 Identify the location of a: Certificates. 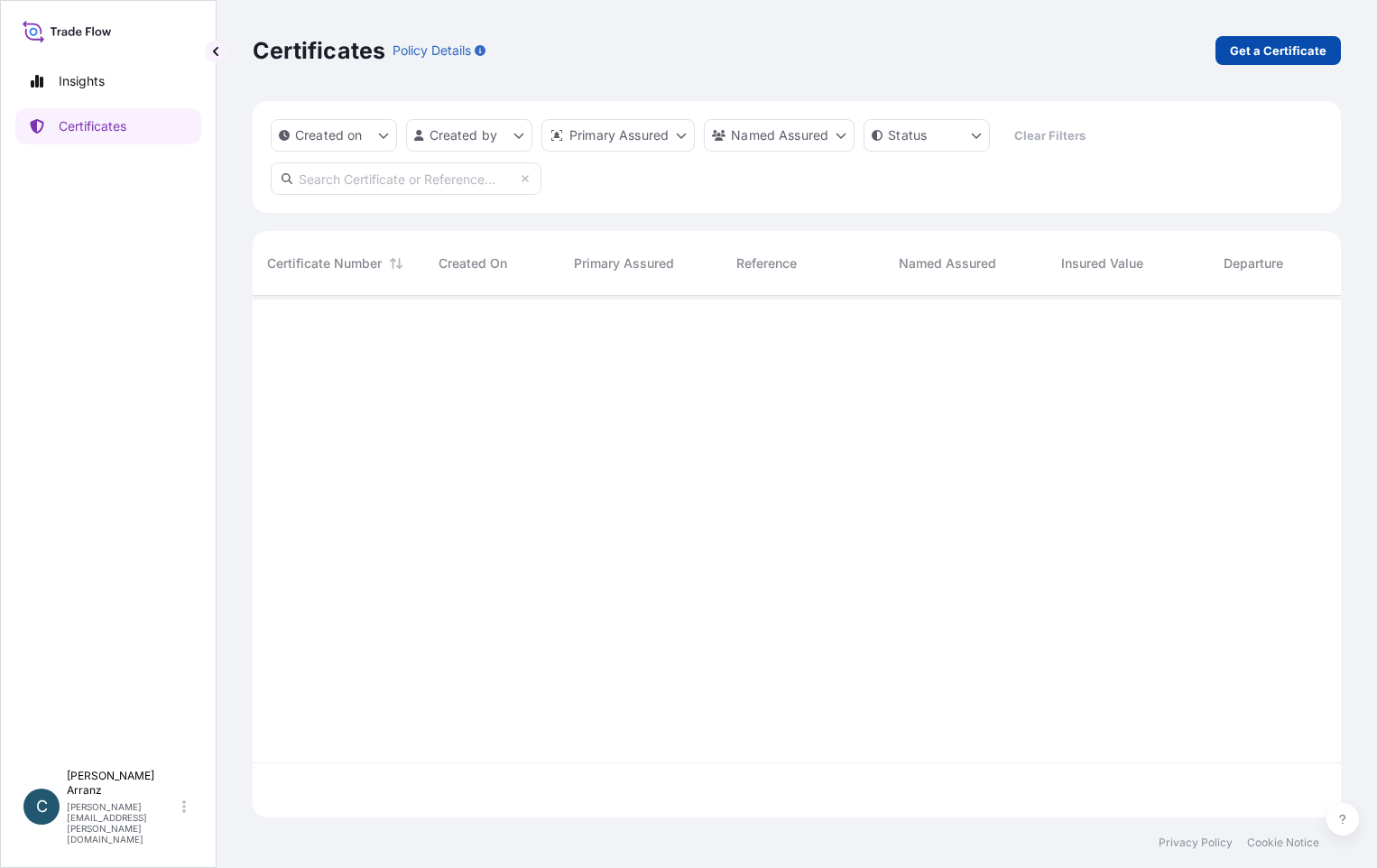
(109, 127).